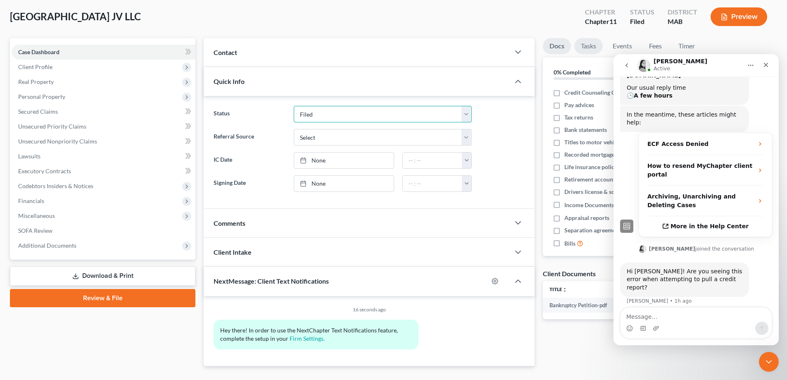  Describe the element at coordinates (16, 274) in the screenshot. I see `button: Emoji picker` at that location.